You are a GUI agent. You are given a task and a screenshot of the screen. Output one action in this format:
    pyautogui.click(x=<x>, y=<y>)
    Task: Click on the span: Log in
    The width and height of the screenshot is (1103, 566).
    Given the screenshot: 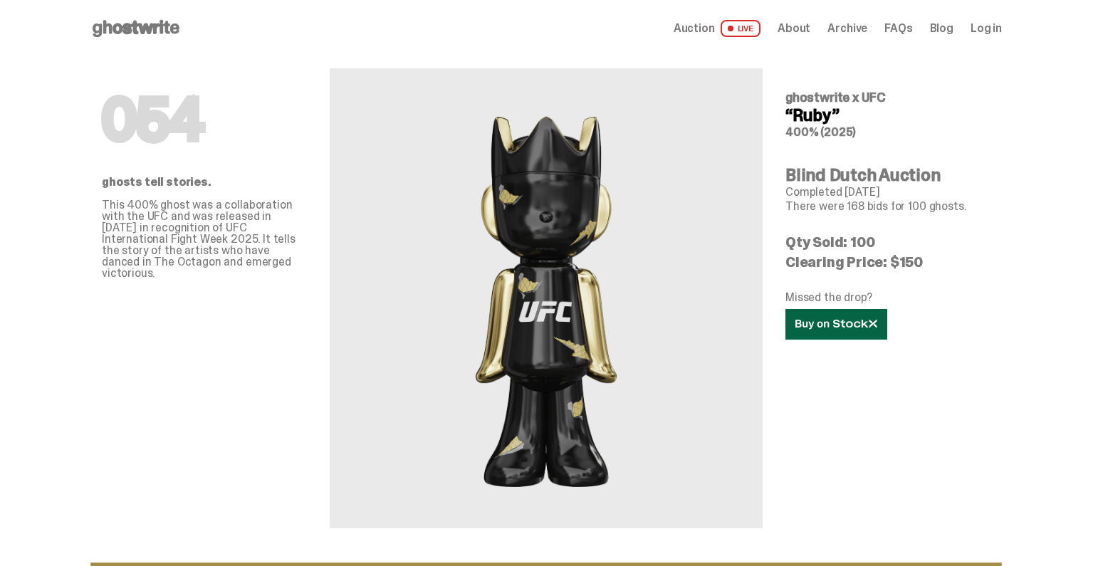 What is the action you would take?
    pyautogui.click(x=986, y=28)
    